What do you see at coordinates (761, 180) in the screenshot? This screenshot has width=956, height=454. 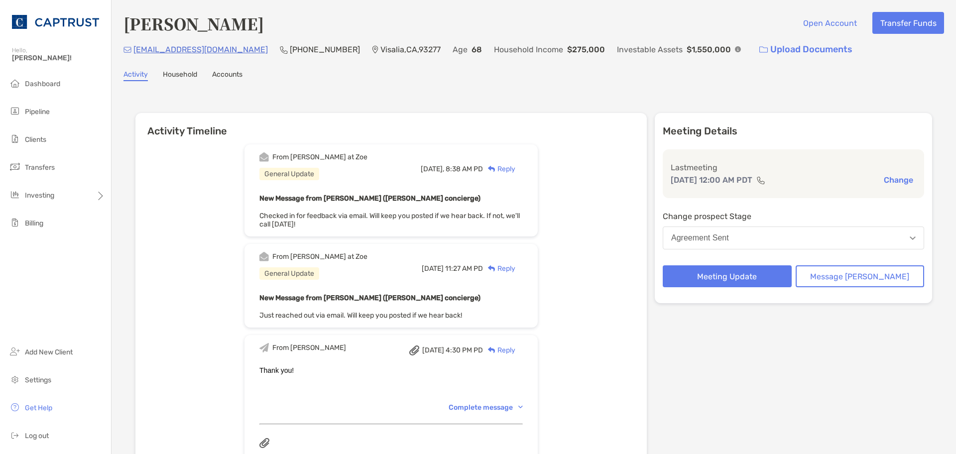 I see `img: communication type` at bounding box center [761, 180].